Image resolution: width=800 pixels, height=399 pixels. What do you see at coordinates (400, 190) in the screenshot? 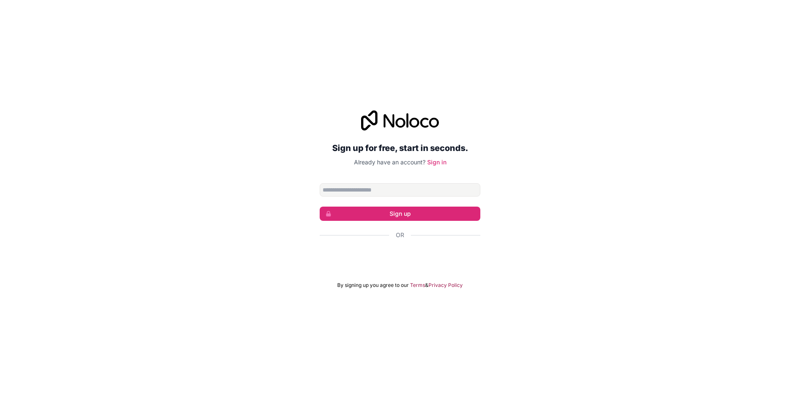
I see `input: Email address` at bounding box center [400, 190].